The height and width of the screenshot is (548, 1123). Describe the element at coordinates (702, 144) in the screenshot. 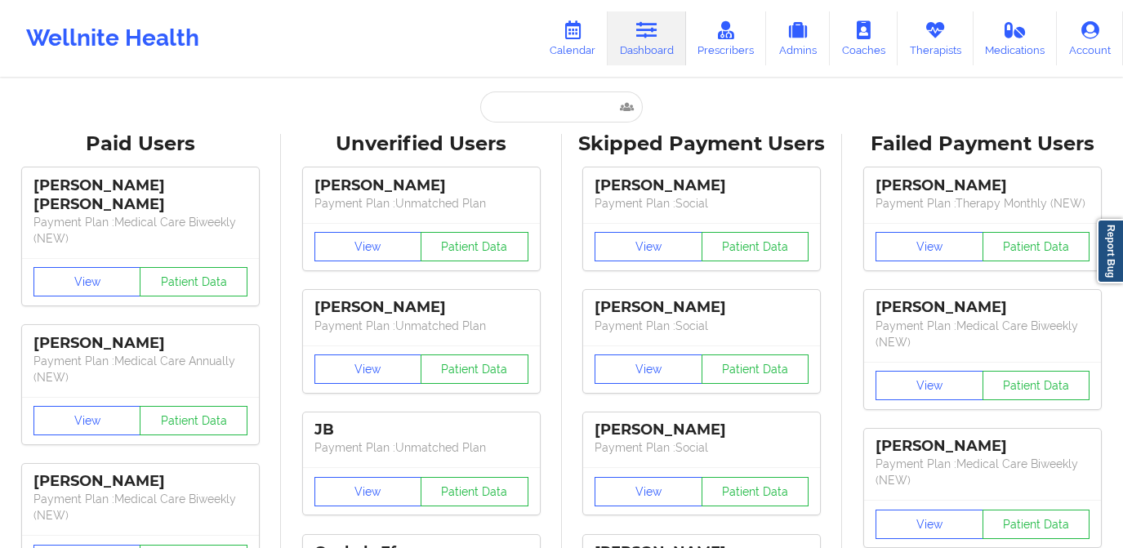

I see `div: Skipped Payment Users` at that location.